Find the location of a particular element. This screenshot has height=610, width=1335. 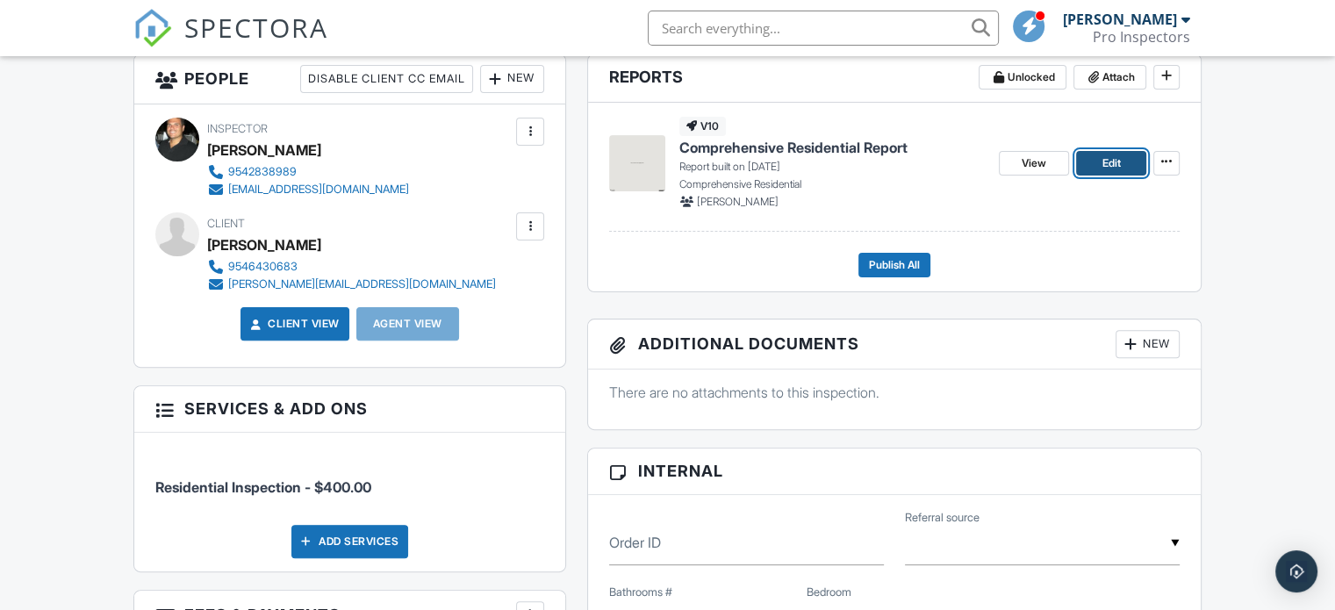

label: Order ID is located at coordinates (634, 542).